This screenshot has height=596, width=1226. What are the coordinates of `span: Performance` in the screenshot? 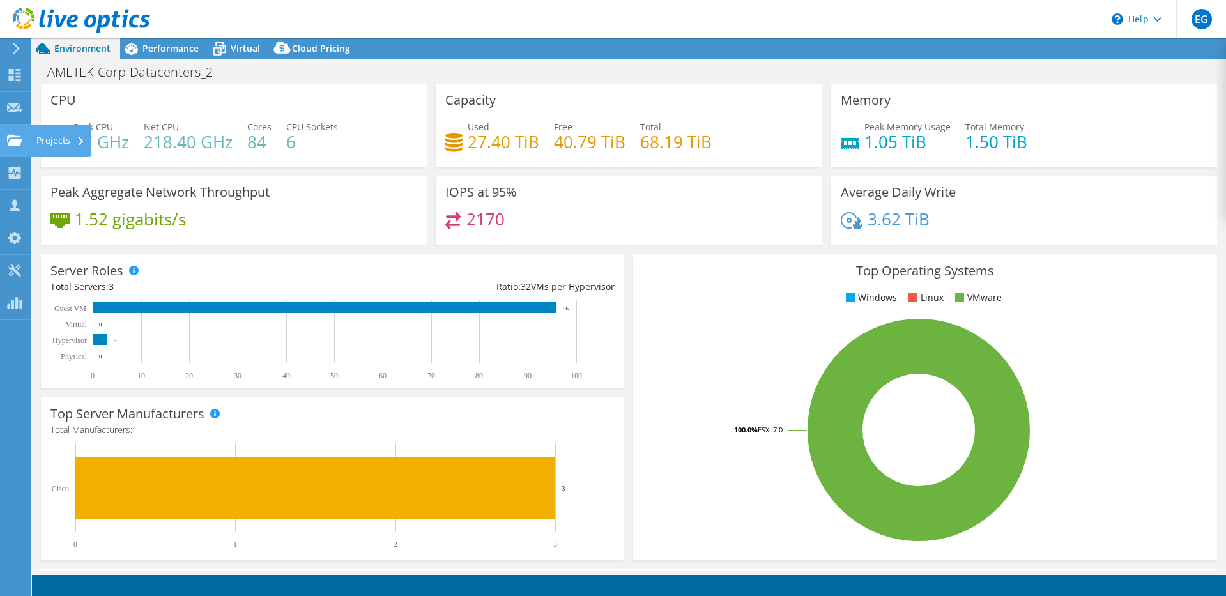 It's located at (171, 48).